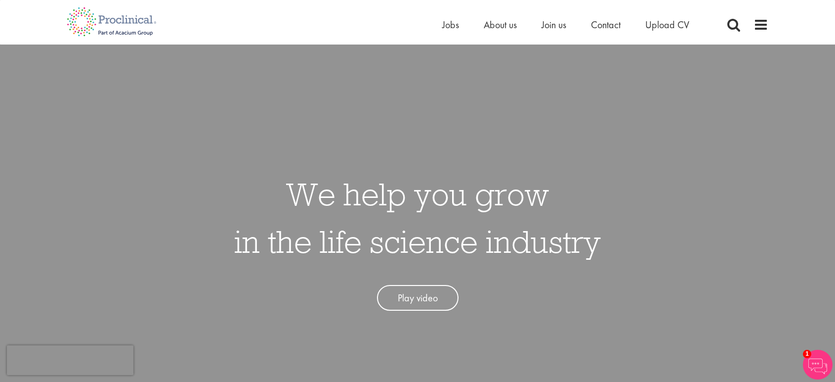  Describe the element at coordinates (667, 25) in the screenshot. I see `a: Upload CV` at that location.